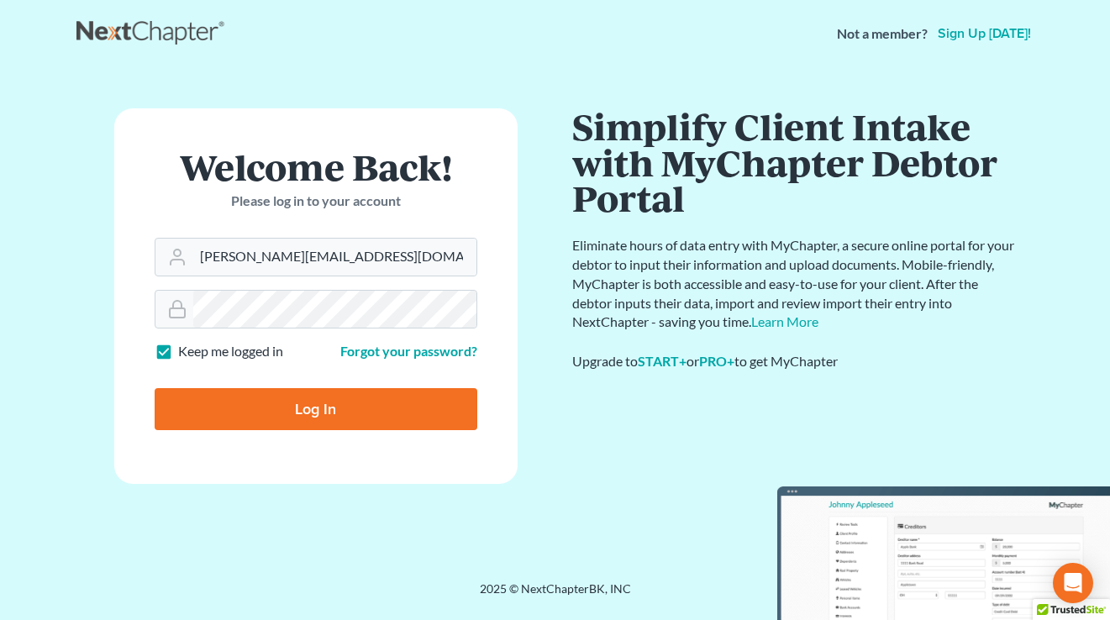  What do you see at coordinates (230, 351) in the screenshot?
I see `label: Keep me logged in` at bounding box center [230, 351].